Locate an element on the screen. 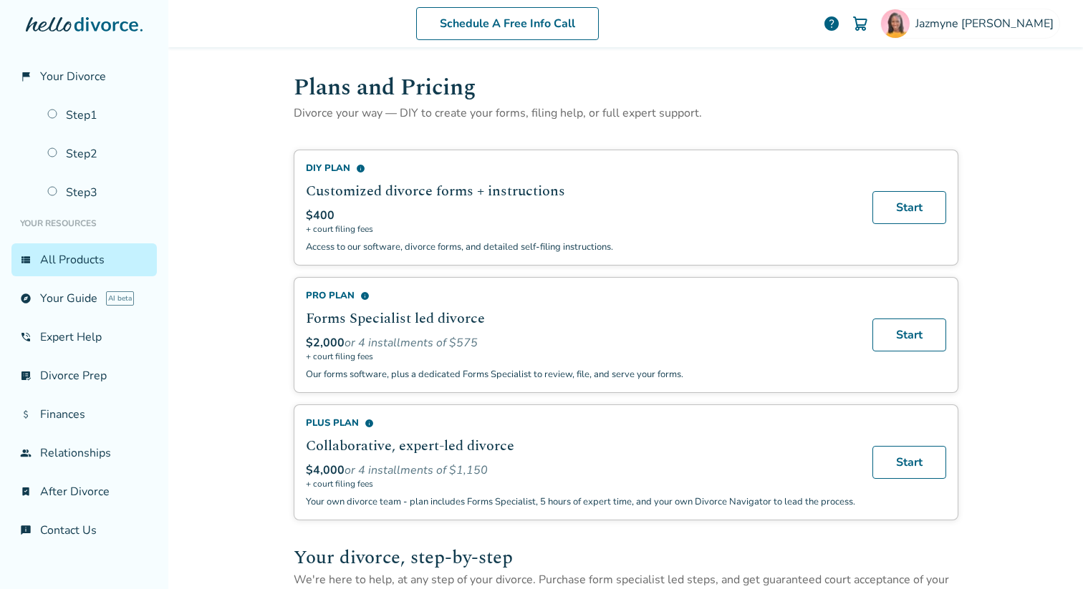  a: exploreYour GuideAI beta is located at coordinates (84, 299).